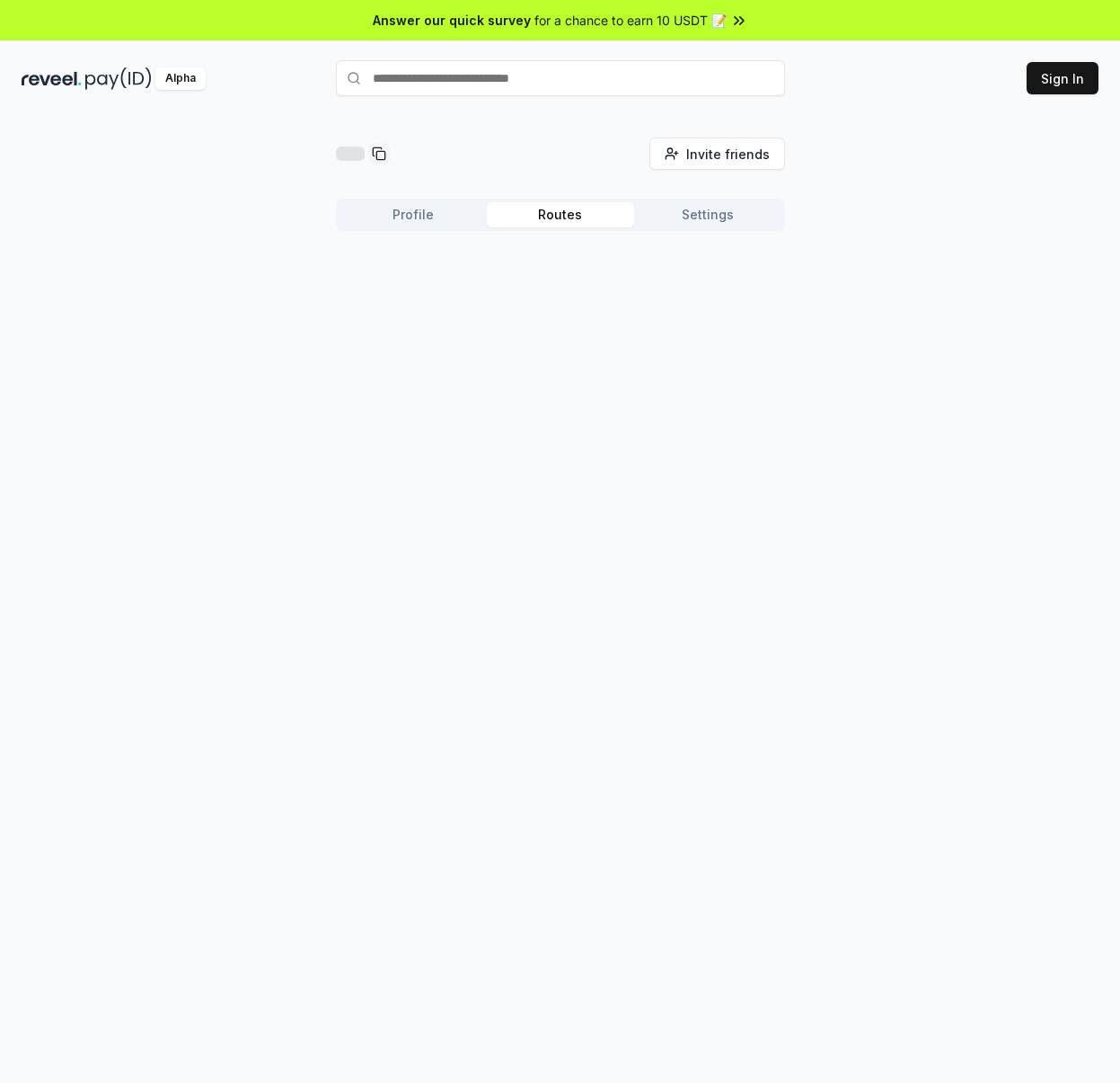  Describe the element at coordinates (51, 78) in the screenshot. I see `img: reveel_dark` at that location.